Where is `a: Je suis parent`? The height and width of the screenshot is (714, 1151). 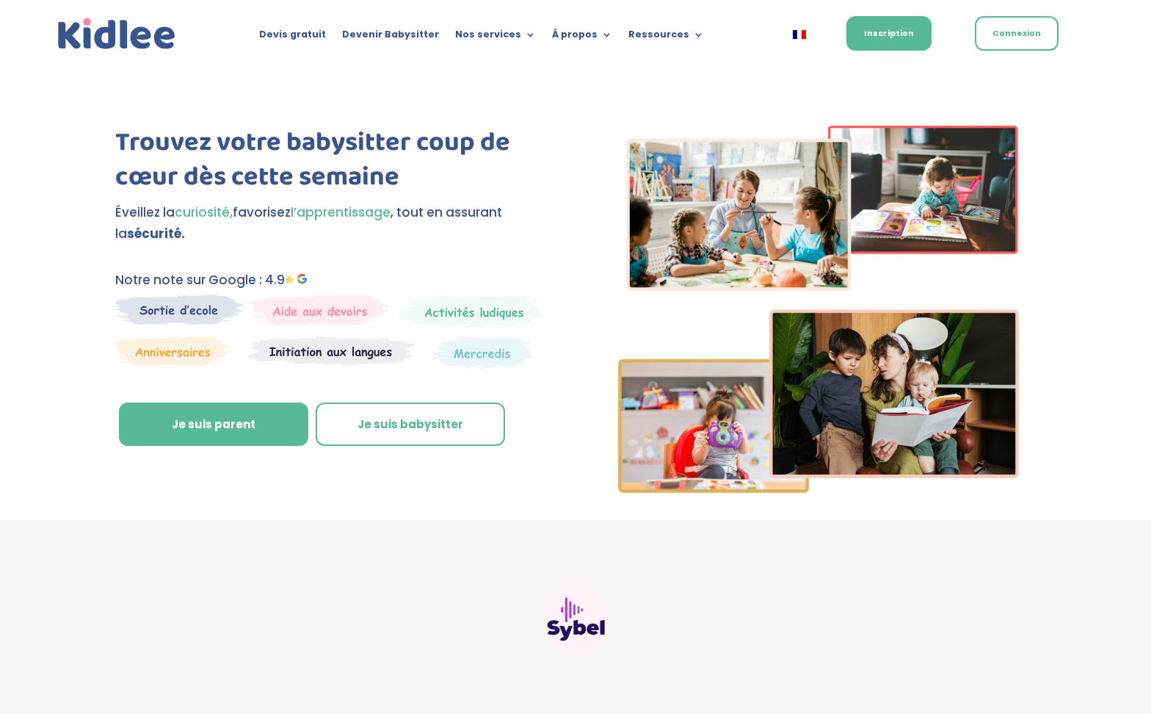 a: Je suis parent is located at coordinates (214, 424).